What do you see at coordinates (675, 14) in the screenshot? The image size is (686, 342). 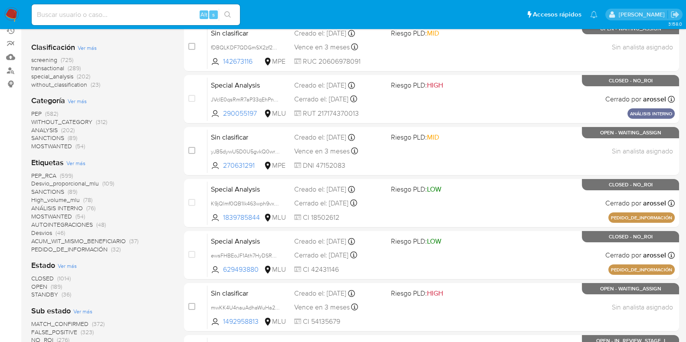 I see `a: Salir` at bounding box center [675, 14].